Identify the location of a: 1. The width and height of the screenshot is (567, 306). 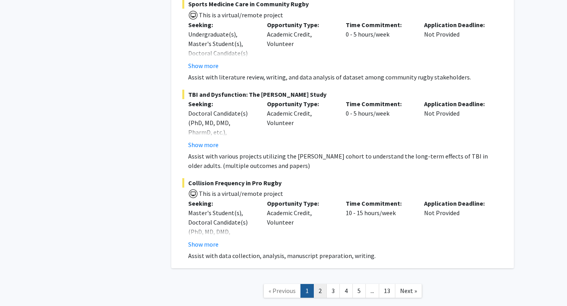
(307, 291).